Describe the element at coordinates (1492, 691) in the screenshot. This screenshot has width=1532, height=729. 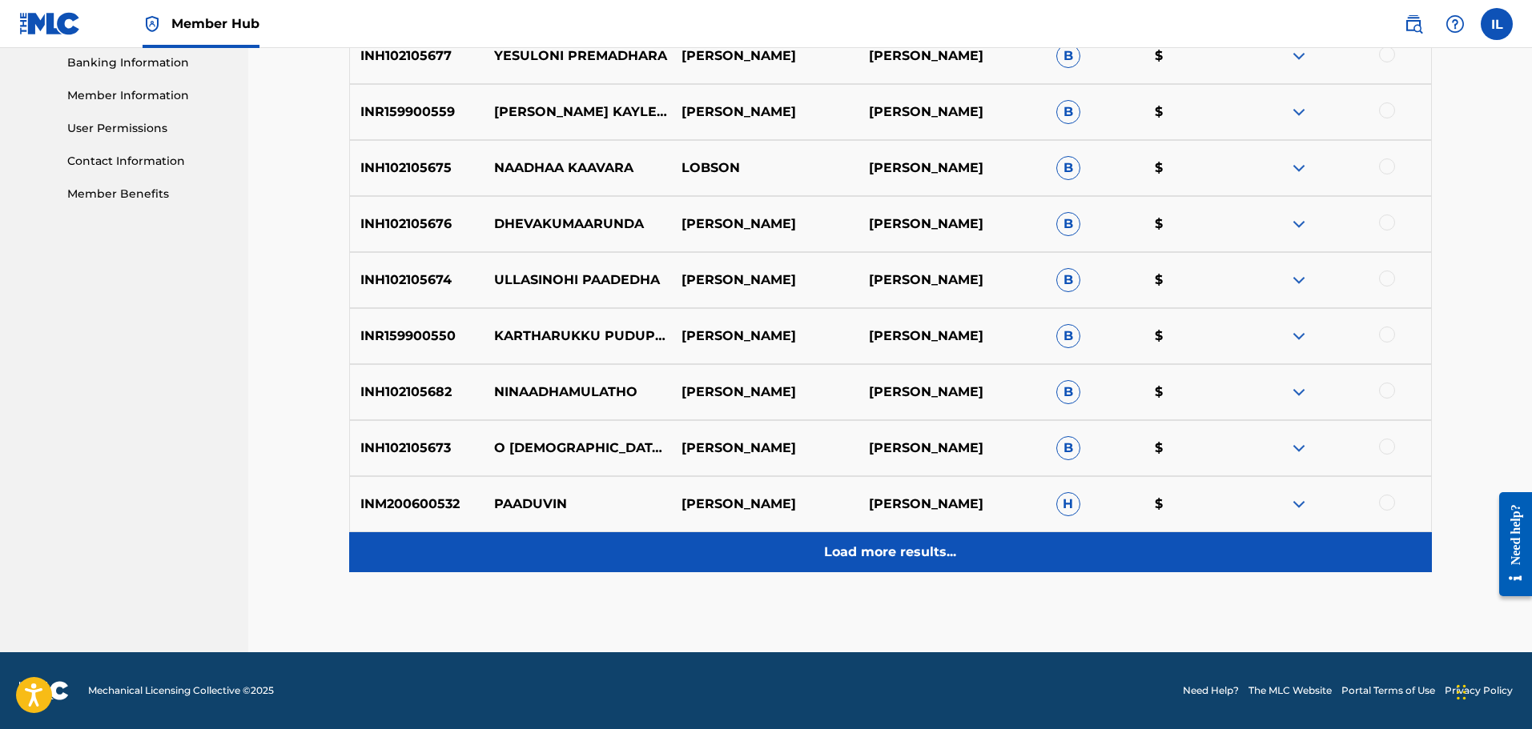
I see `div: Chat Widget` at that location.